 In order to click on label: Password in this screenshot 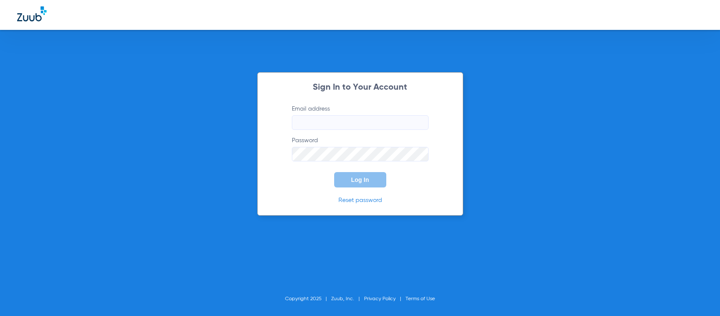, I will do `click(360, 149)`.